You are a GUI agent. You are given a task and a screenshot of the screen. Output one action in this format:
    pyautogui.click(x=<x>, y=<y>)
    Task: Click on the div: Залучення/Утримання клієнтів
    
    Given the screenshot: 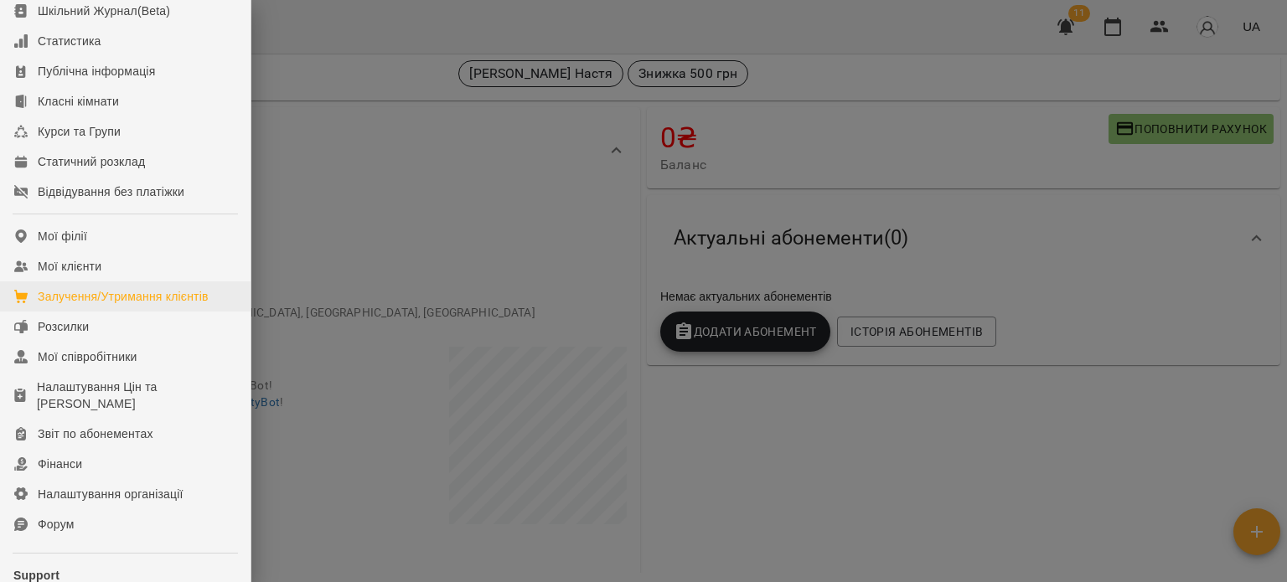 What is the action you would take?
    pyautogui.click(x=123, y=297)
    